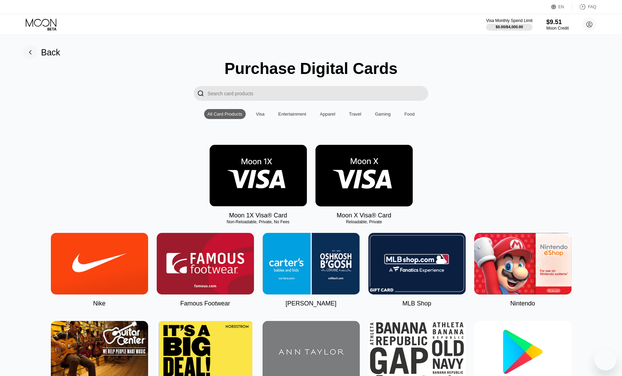 This screenshot has width=622, height=376. Describe the element at coordinates (383, 114) in the screenshot. I see `div: Gaming` at that location.